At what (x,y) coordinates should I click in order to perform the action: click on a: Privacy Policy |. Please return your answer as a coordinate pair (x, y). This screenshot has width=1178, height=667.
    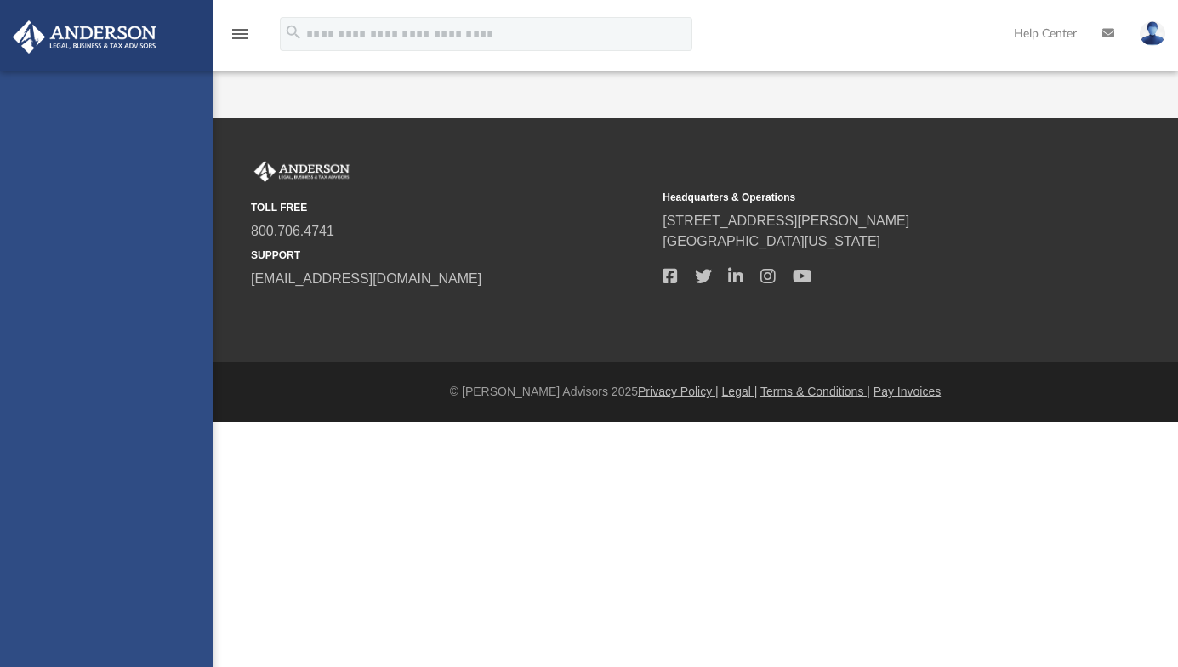
    Looking at the image, I should click on (678, 391).